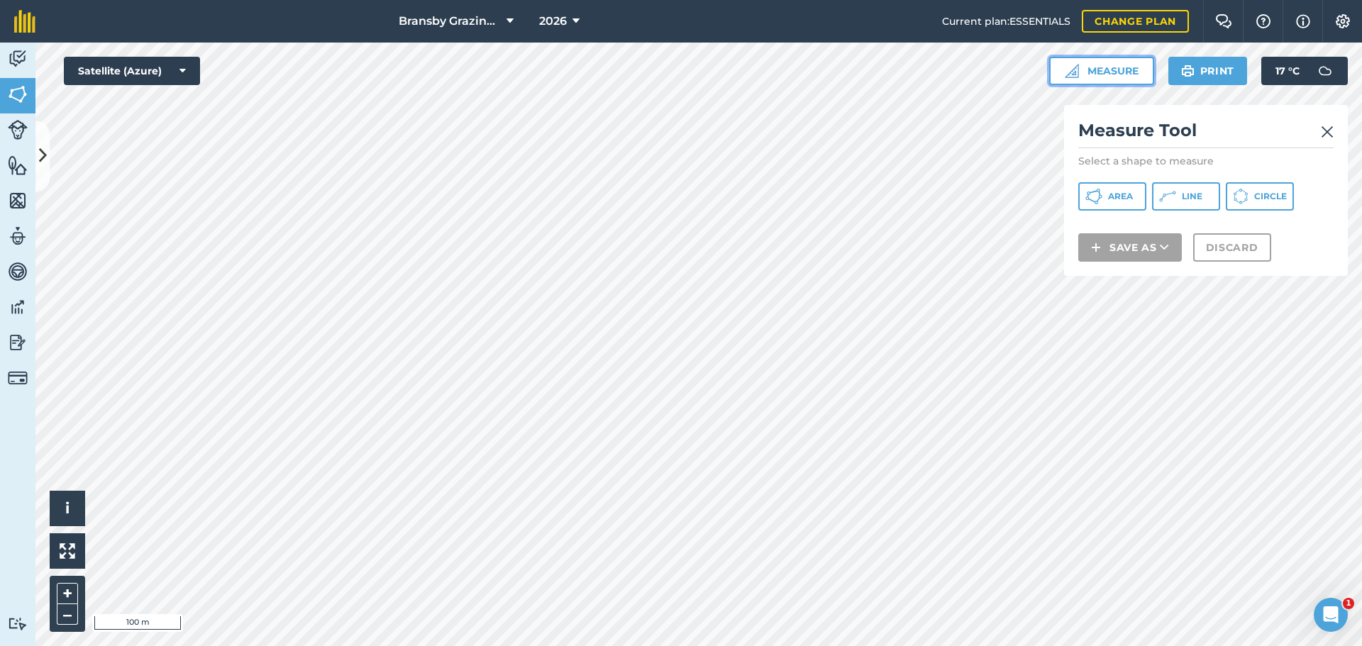  Describe the element at coordinates (1287, 71) in the screenshot. I see `span: 17 ° C` at that location.